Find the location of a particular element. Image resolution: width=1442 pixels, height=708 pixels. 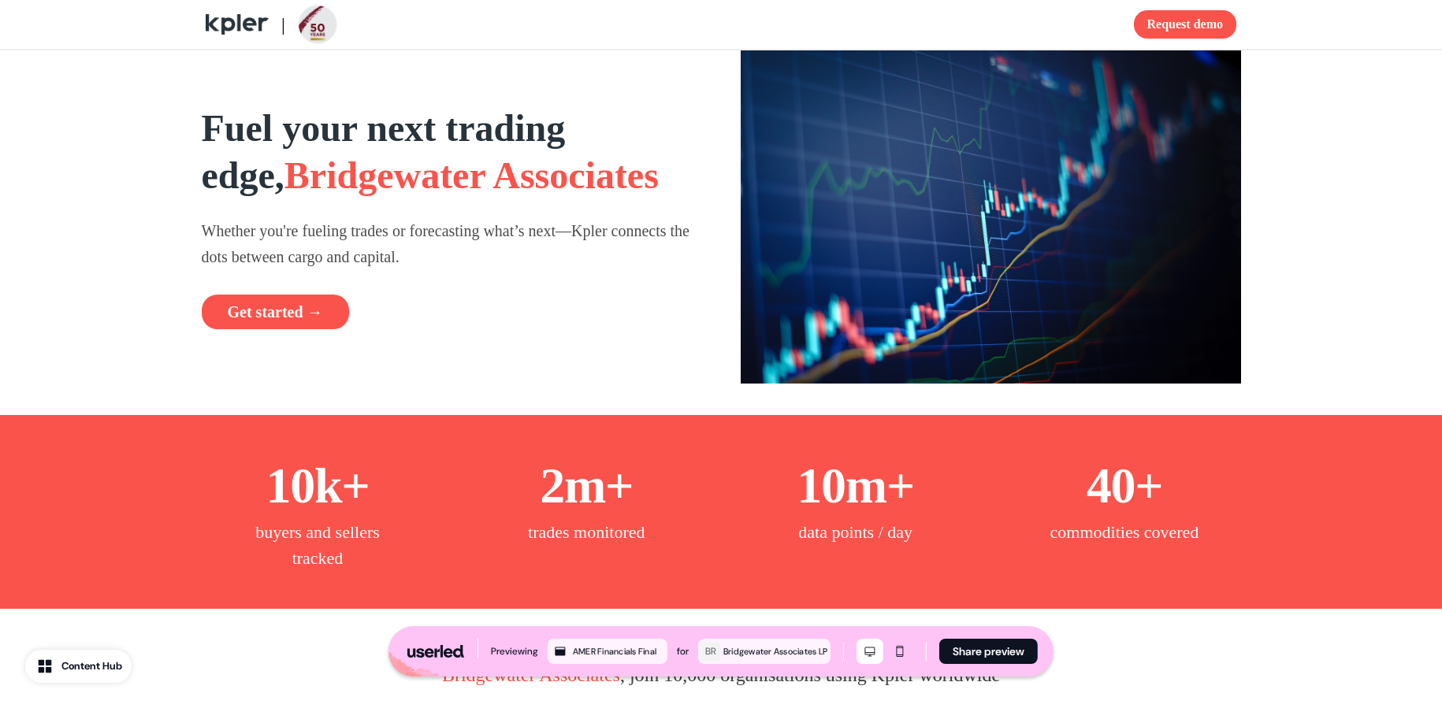

p: 10m+ is located at coordinates (855, 486).